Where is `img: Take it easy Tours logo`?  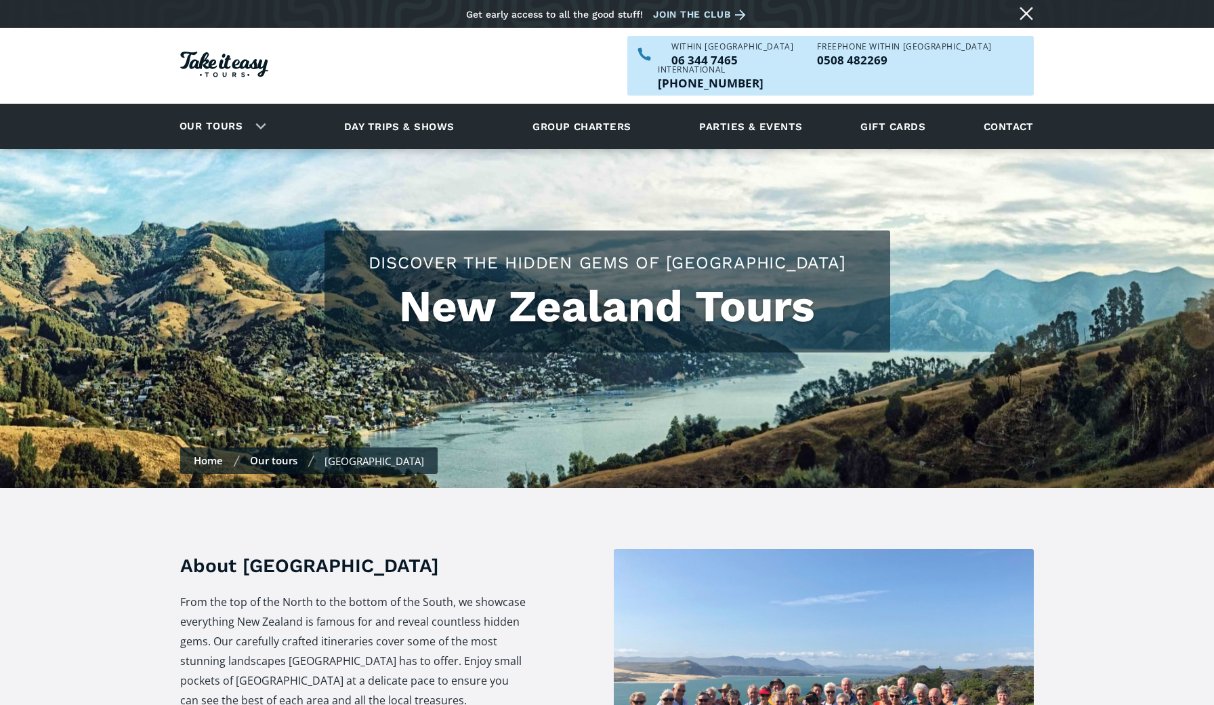
img: Take it easy Tours logo is located at coordinates (224, 64).